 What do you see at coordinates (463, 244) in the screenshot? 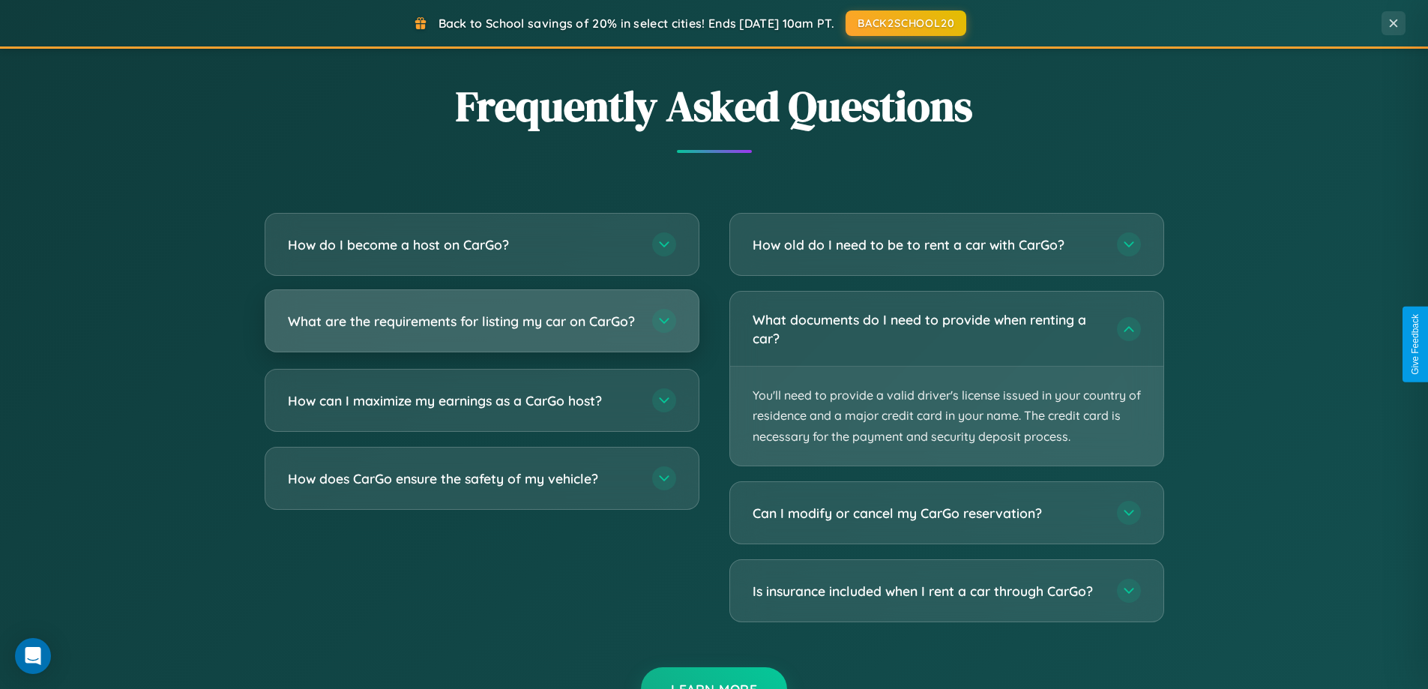
I see `h3: How do I become a host on CarGo?` at bounding box center [463, 244].